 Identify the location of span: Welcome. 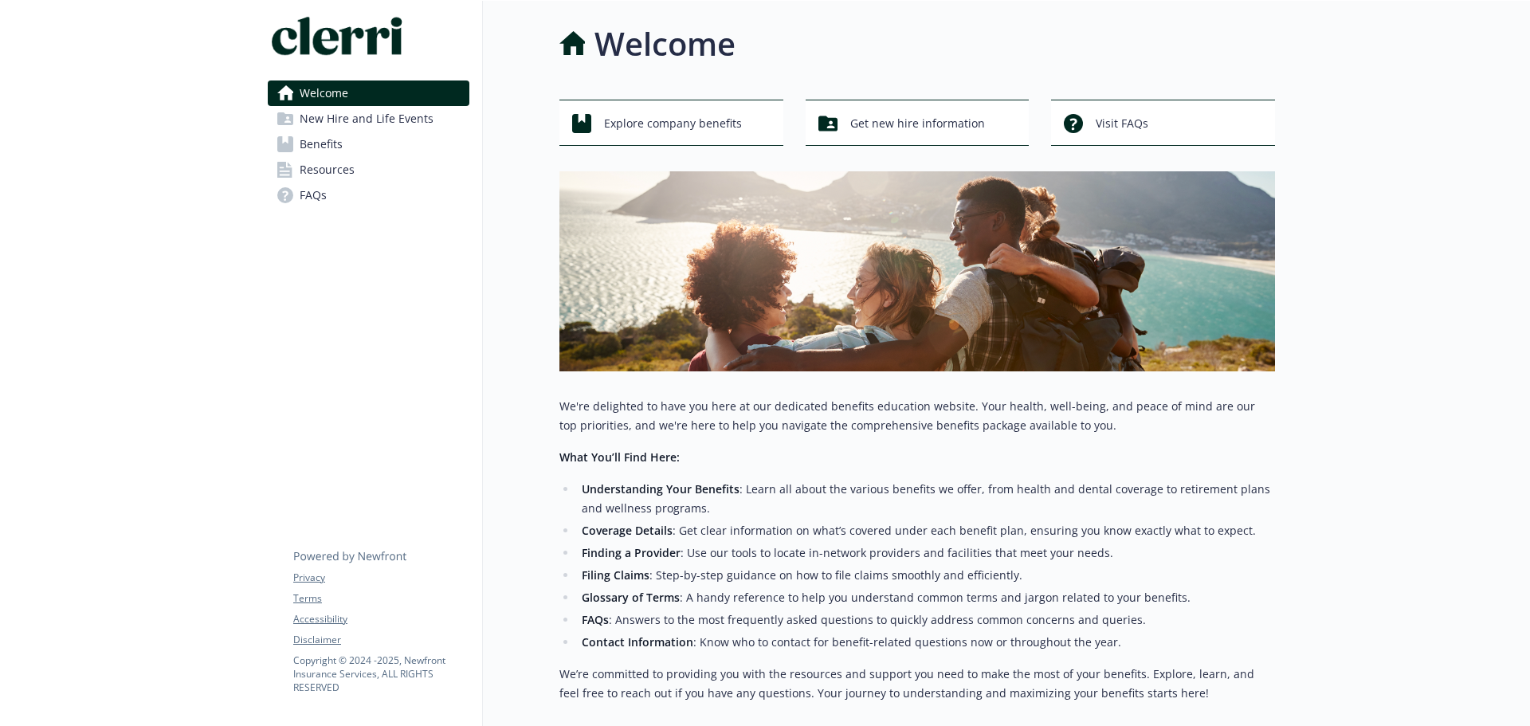
(323, 93).